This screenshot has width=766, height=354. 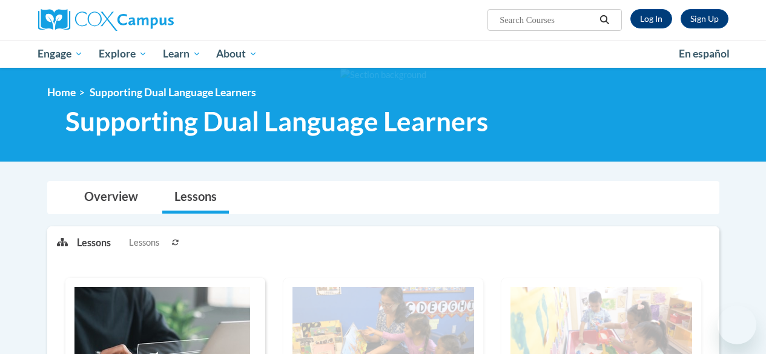 What do you see at coordinates (704, 19) in the screenshot?
I see `a: Register` at bounding box center [704, 19].